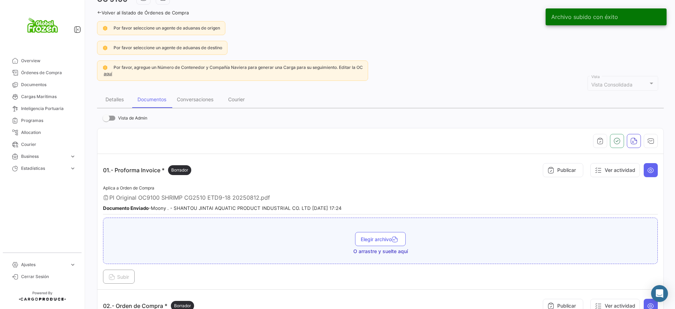  I want to click on span: Órdenes de Compra, so click(49, 73).